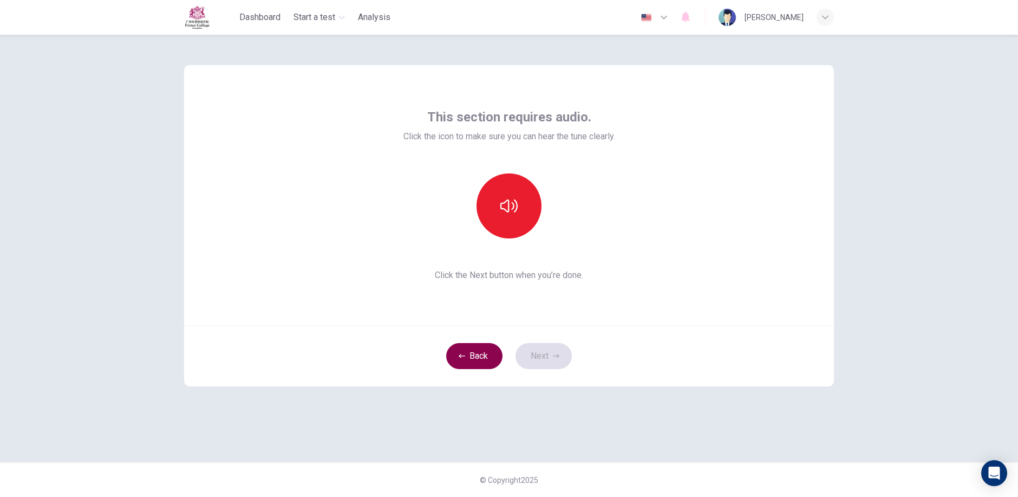  What do you see at coordinates (728, 17) in the screenshot?
I see `img: Profile picture` at bounding box center [728, 17].